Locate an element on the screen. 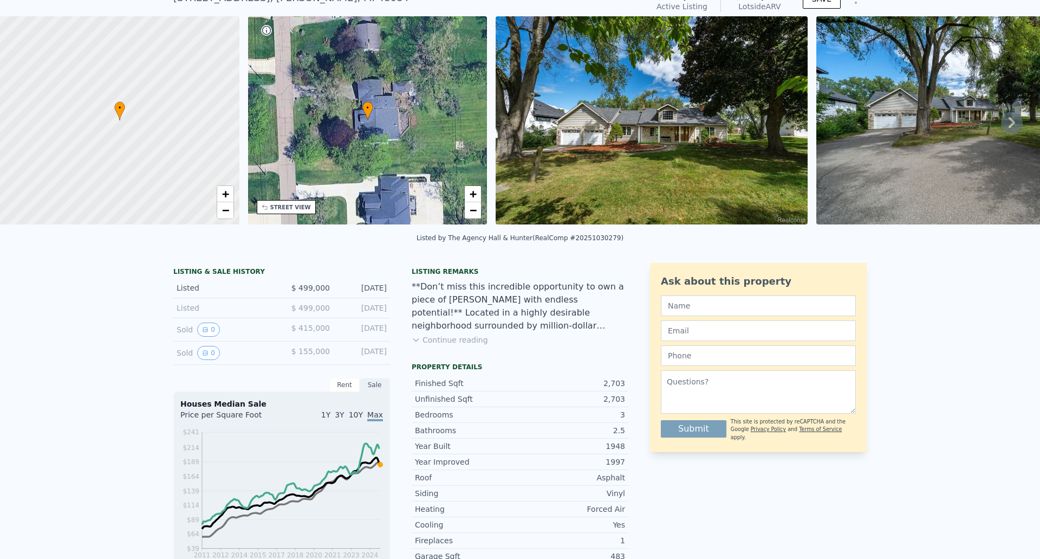  div: 2.5 is located at coordinates (573, 430).